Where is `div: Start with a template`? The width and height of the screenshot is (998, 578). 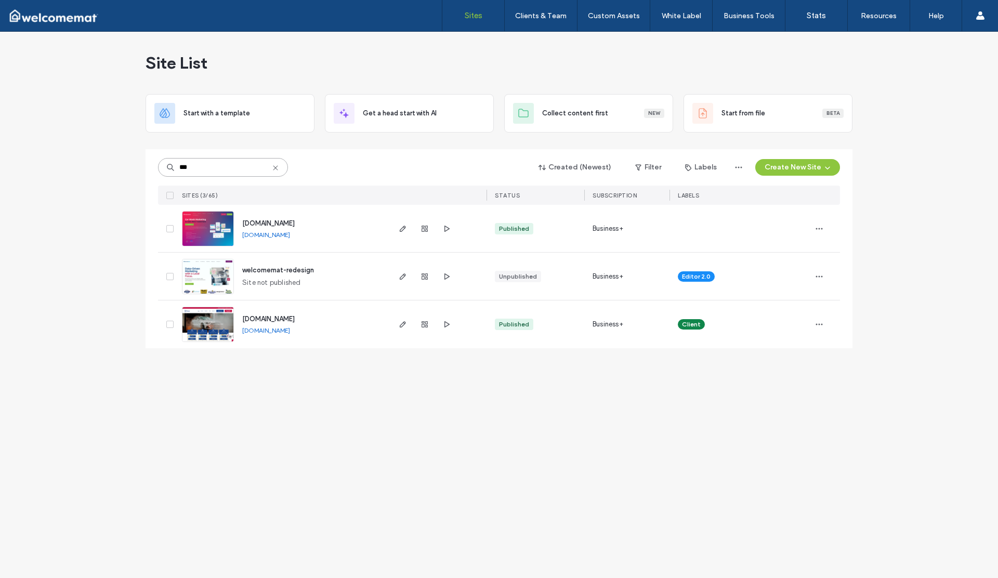
div: Start with a template is located at coordinates (230, 113).